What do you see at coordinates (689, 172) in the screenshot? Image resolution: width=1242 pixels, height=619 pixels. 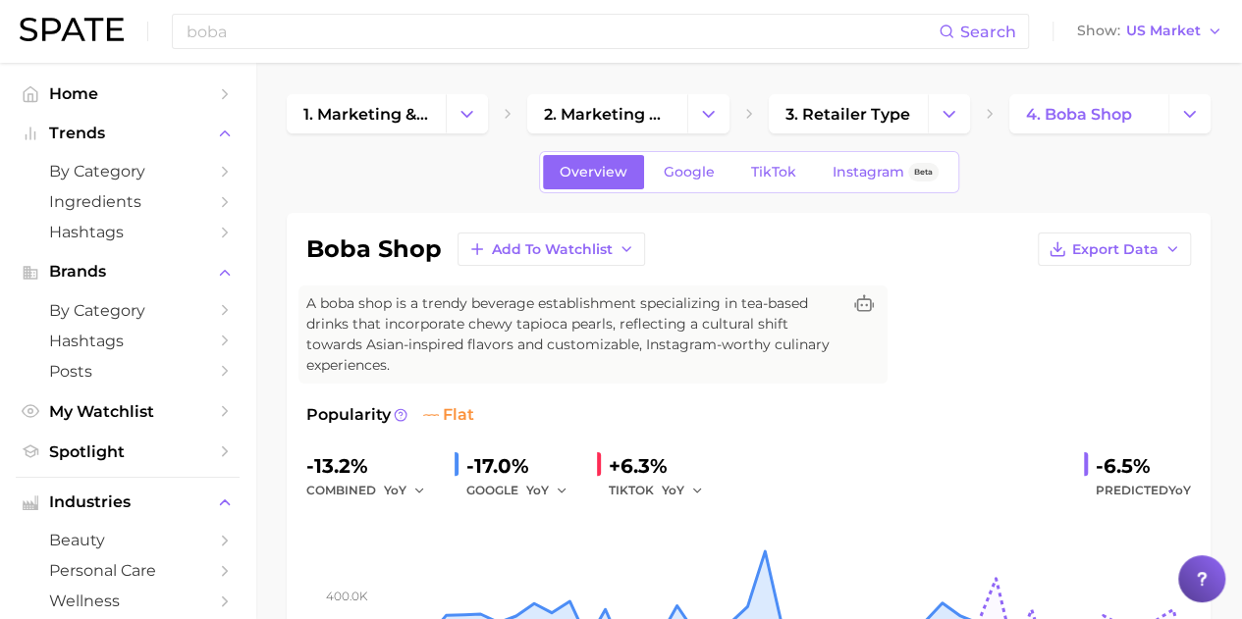 I see `span: Google` at bounding box center [689, 172].